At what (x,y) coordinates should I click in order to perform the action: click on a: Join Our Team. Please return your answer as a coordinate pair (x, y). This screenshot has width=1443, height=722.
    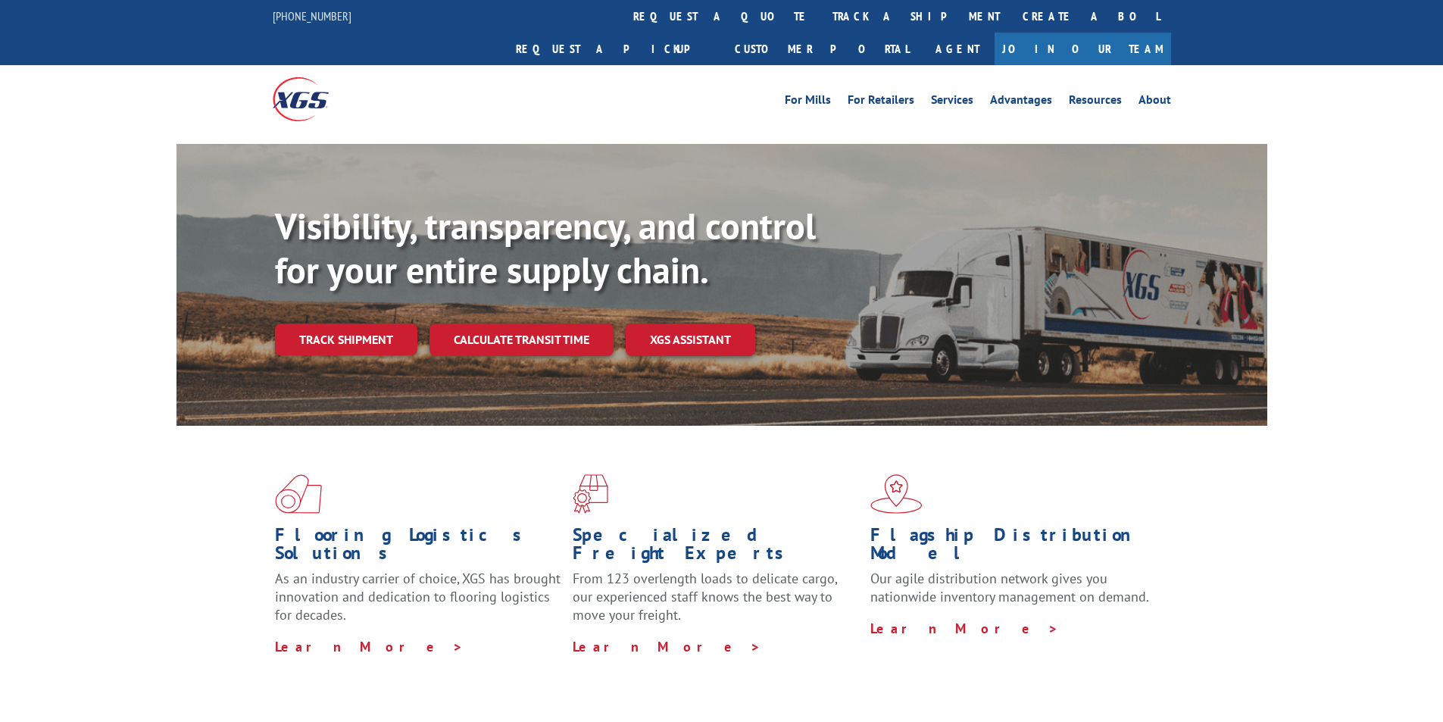
    Looking at the image, I should click on (1082, 48).